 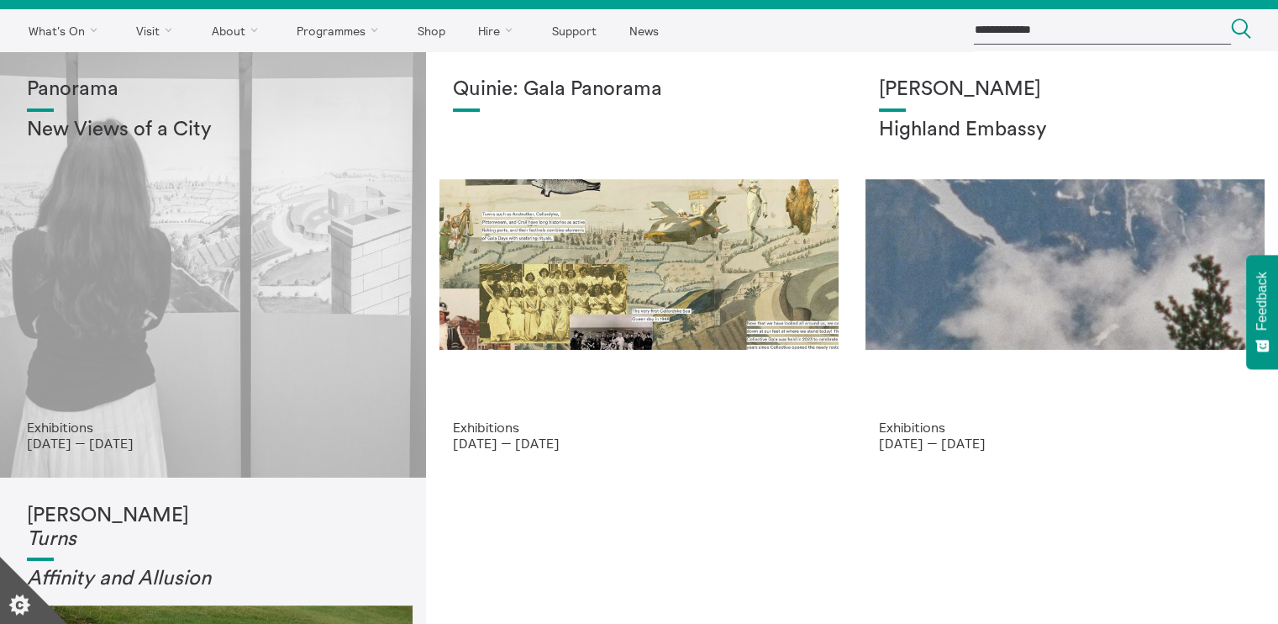 I want to click on em: on, so click(x=199, y=578).